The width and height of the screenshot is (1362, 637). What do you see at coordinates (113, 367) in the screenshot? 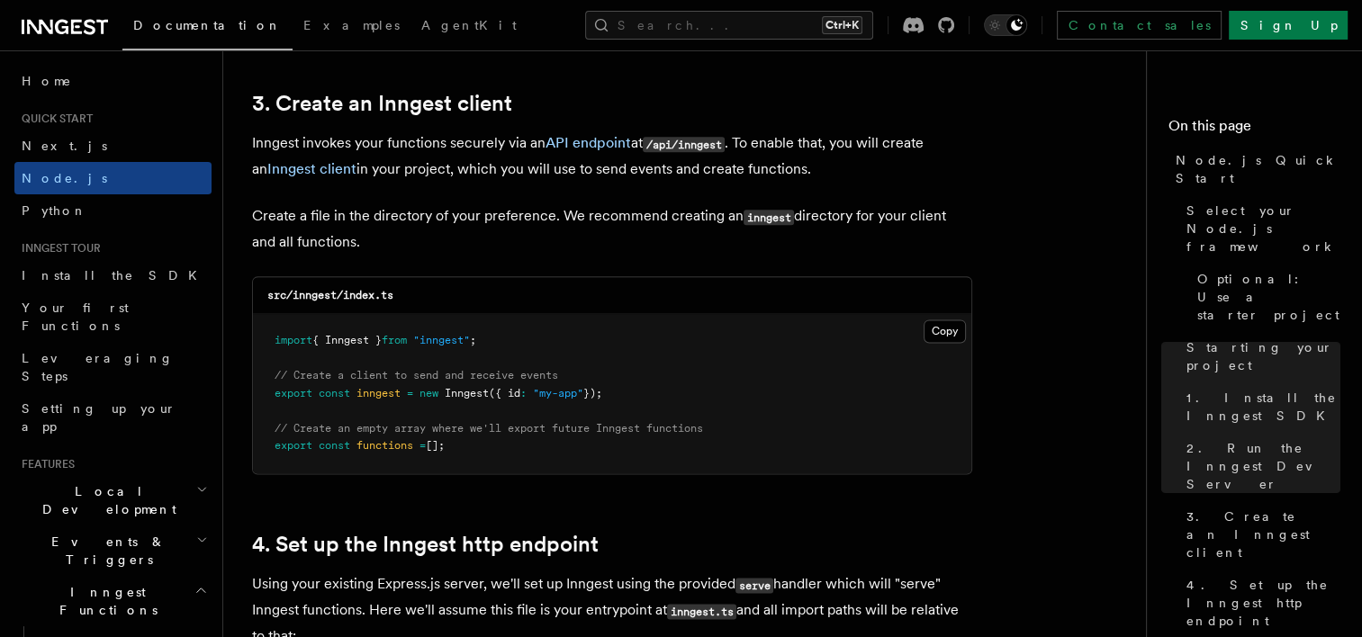
I see `a: Leveraging Steps` at bounding box center [113, 367].